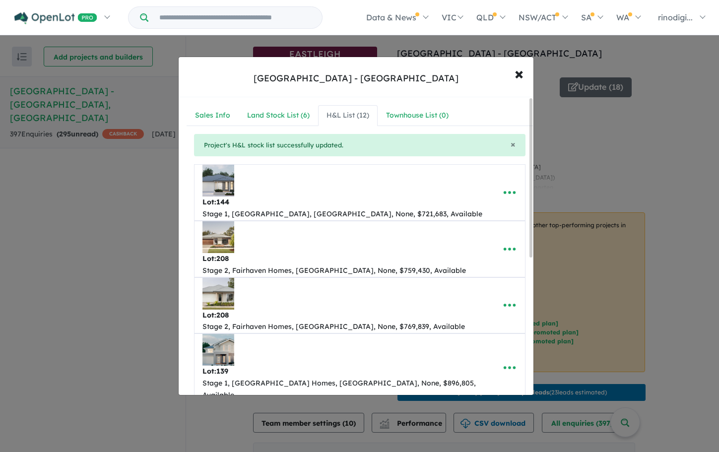  What do you see at coordinates (223, 202) in the screenshot?
I see `span: 144` at bounding box center [223, 202].